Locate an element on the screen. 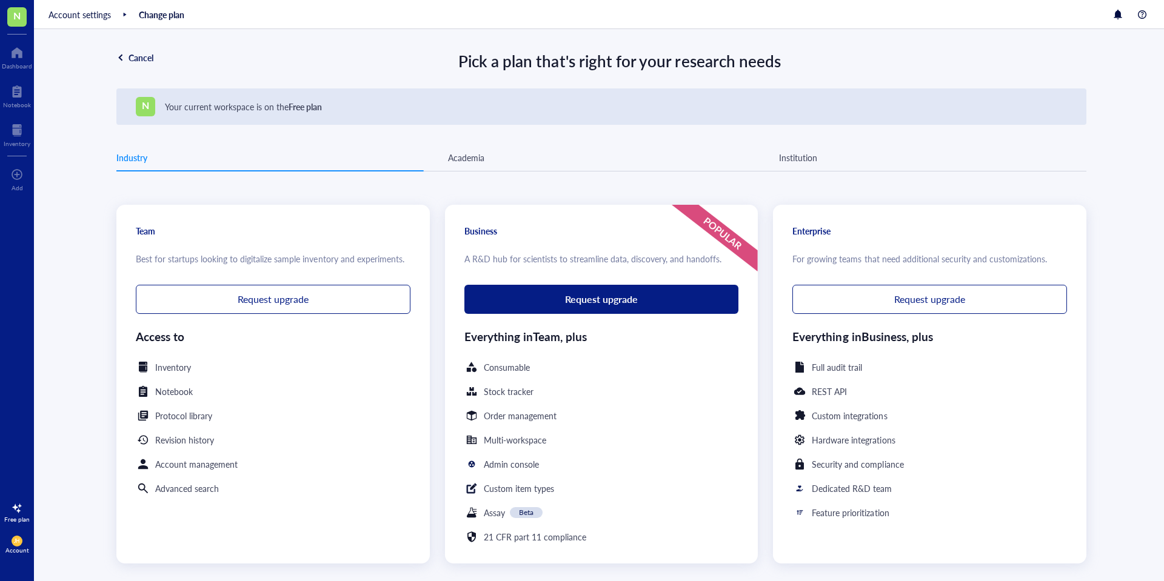 Image resolution: width=1164 pixels, height=581 pixels. div: A R&D hub for scientists to streamline data, discovery, and handoffs. is located at coordinates (601, 259).